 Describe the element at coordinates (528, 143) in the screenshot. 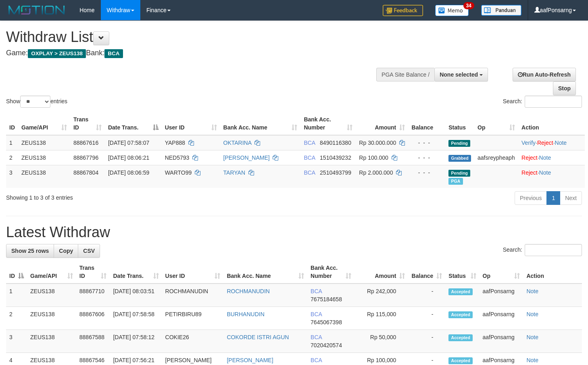

I see `a: Verify` at that location.